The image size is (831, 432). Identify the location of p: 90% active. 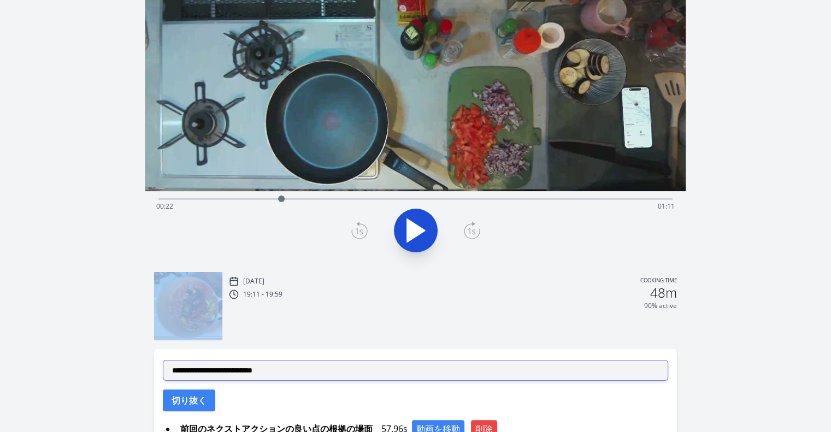
(660, 306).